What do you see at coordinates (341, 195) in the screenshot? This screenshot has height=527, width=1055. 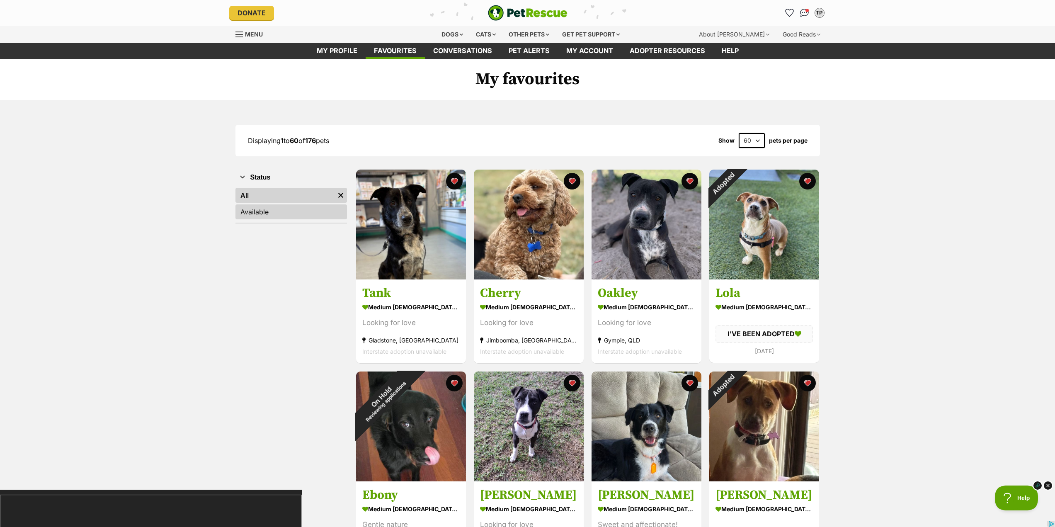 I see `a: Remove filter` at bounding box center [341, 195].